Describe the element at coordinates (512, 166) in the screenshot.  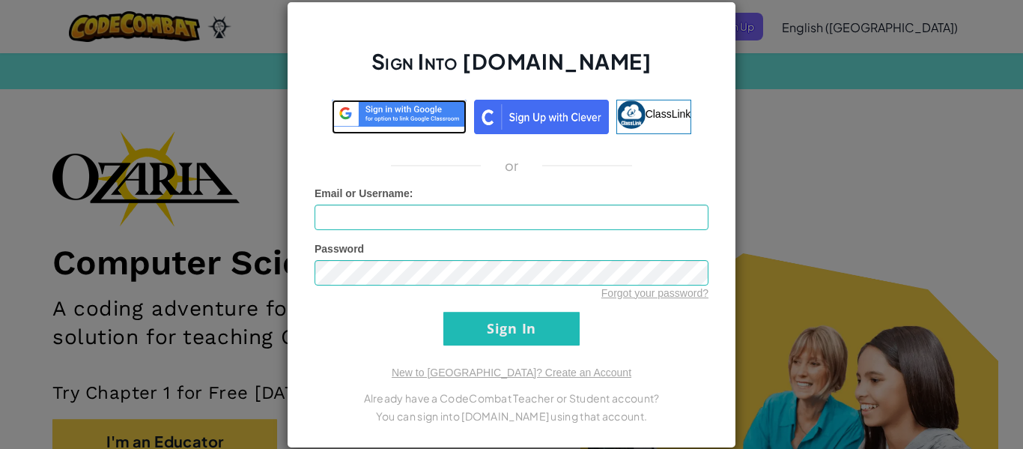
I see `p: or` at that location.